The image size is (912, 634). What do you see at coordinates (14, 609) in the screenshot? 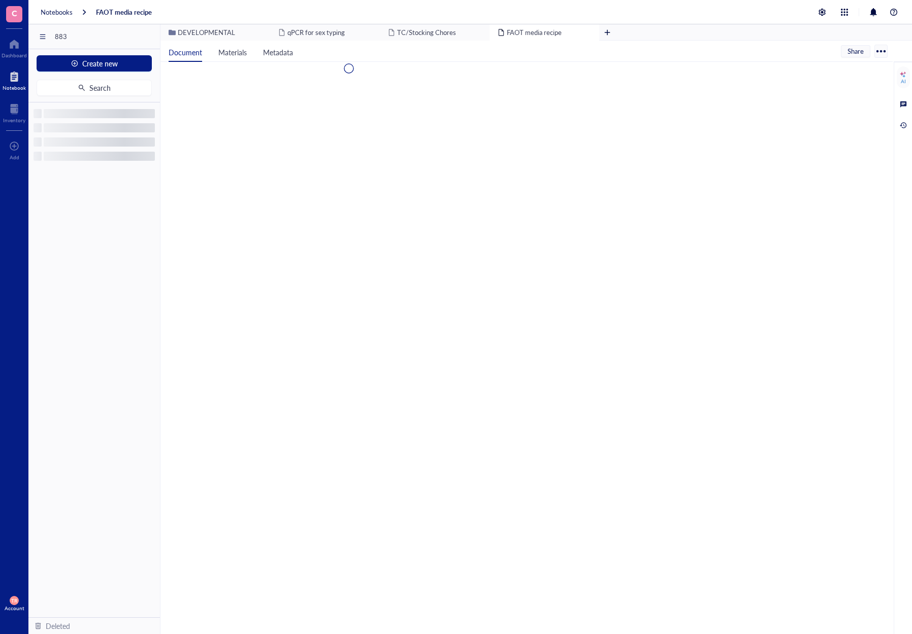
I see `div: Account` at bounding box center [14, 609].